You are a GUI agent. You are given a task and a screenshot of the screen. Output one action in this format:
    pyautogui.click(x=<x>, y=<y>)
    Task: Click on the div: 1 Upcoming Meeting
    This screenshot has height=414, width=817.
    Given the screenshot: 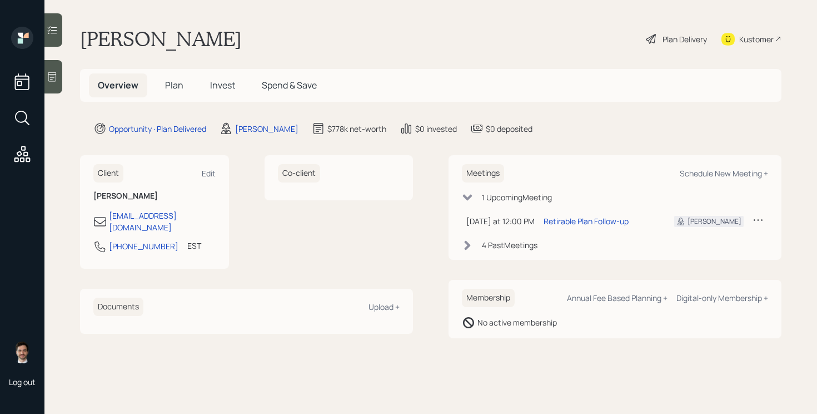 What is the action you would take?
    pyautogui.click(x=517, y=197)
    